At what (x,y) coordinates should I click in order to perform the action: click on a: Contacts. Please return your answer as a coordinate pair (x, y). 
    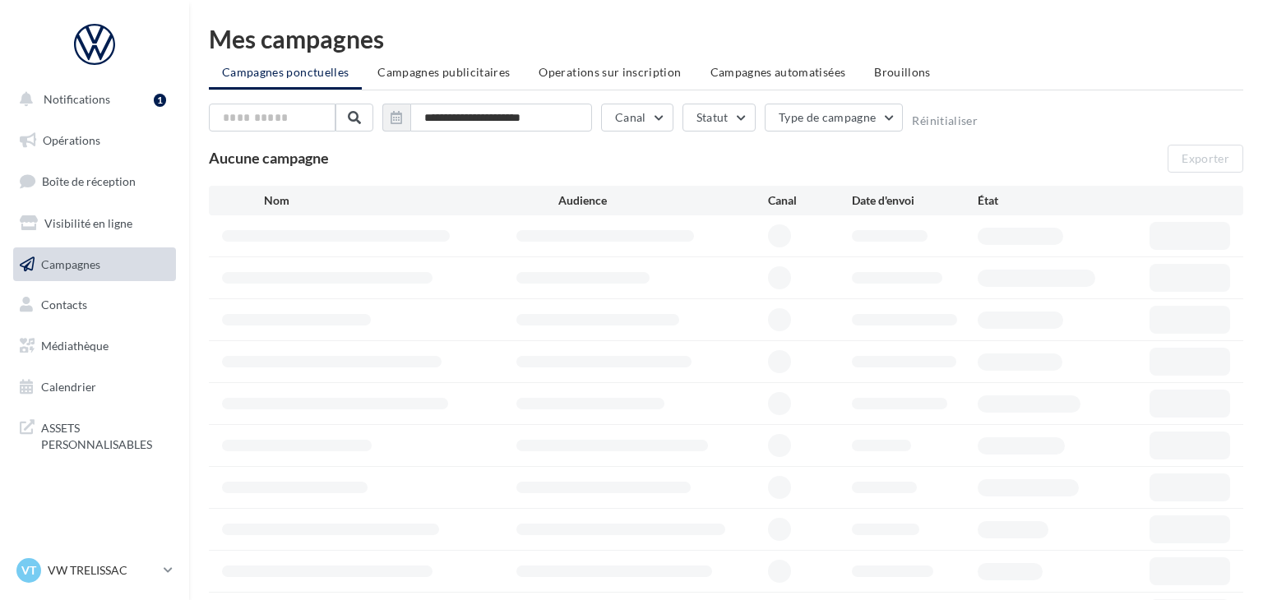
    Looking at the image, I should click on (95, 305).